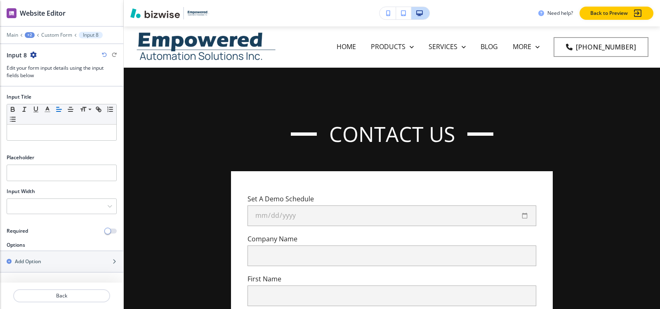 This screenshot has height=309, width=660. What do you see at coordinates (206, 47) in the screenshot?
I see `img: Empowered Automation Solutions Inc.` at bounding box center [206, 47].